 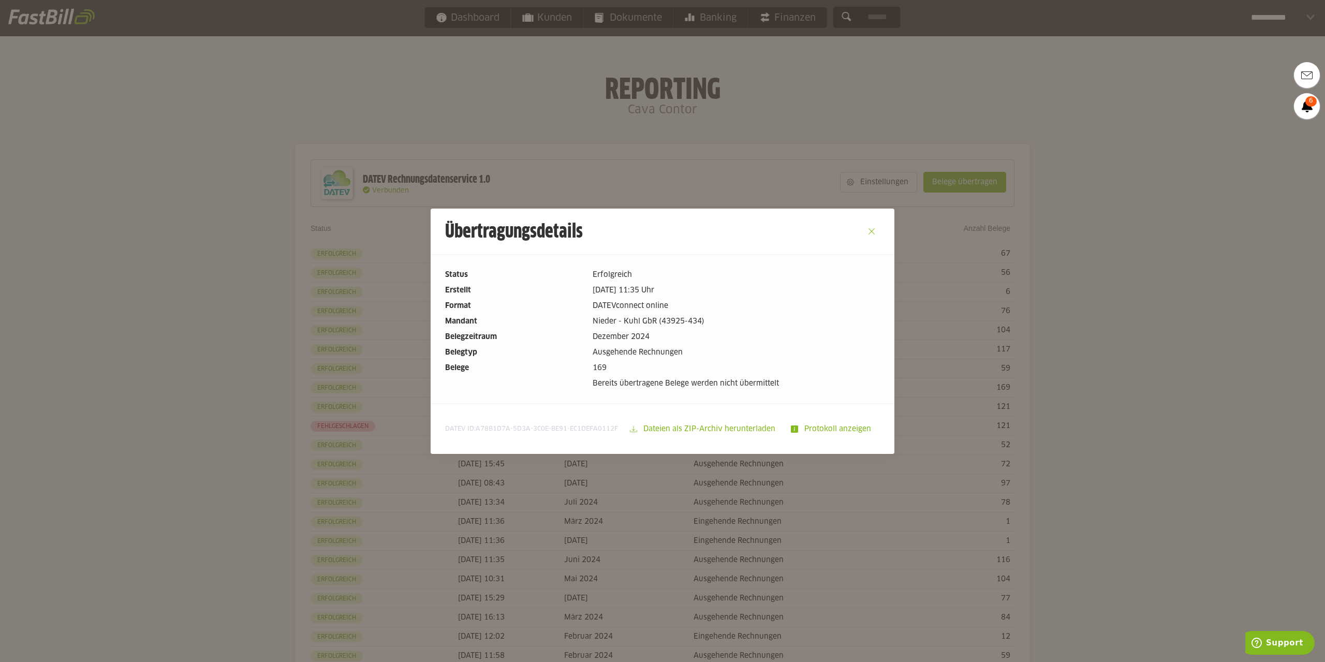 What do you see at coordinates (547, 429) in the screenshot?
I see `span: A78B1D7A-5D3A-3C0E-BE91-EC1DEFA0112F` at bounding box center [547, 429].